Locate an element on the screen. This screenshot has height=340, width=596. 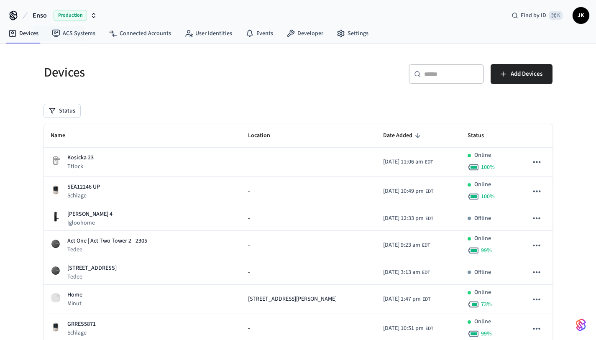
p: Ttlock is located at coordinates (80, 166).